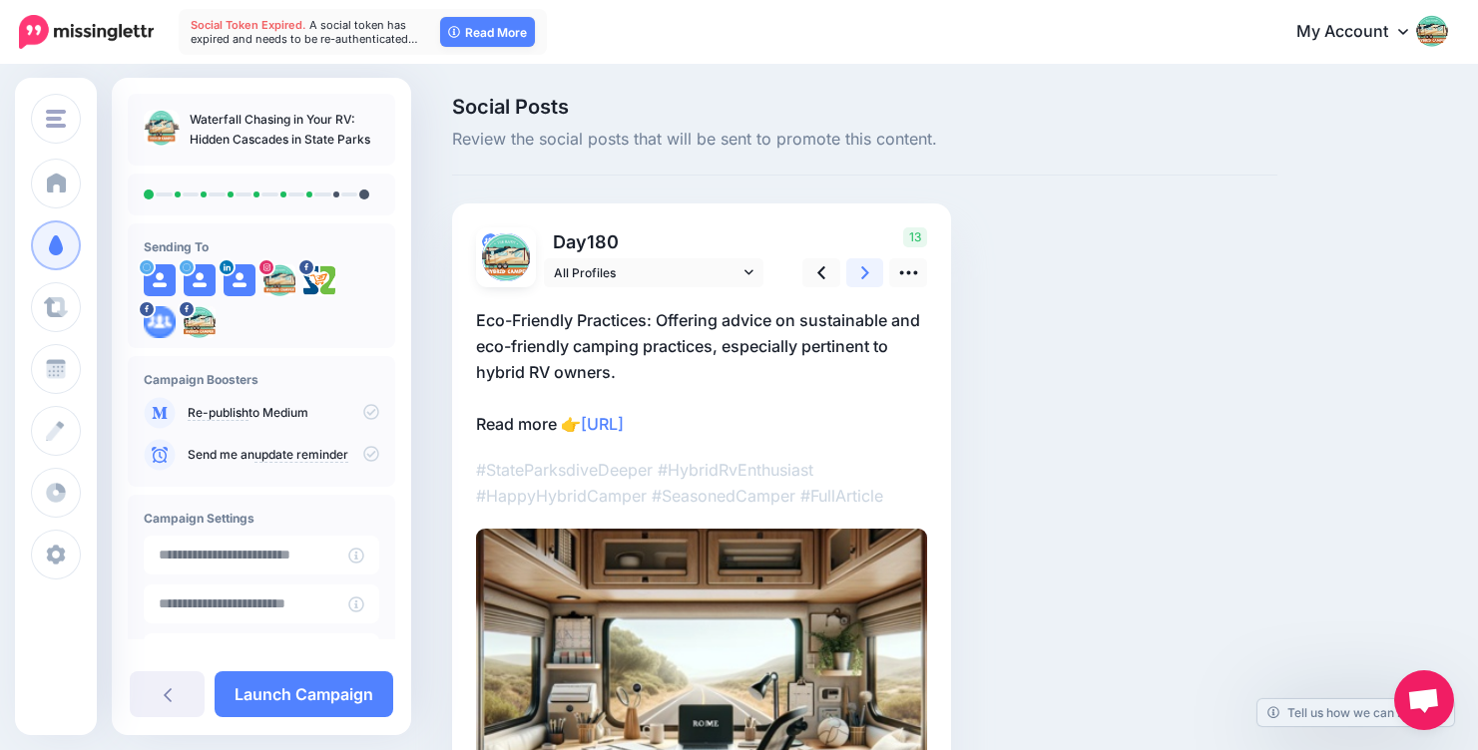  Describe the element at coordinates (487, 32) in the screenshot. I see `a: Read More` at that location.